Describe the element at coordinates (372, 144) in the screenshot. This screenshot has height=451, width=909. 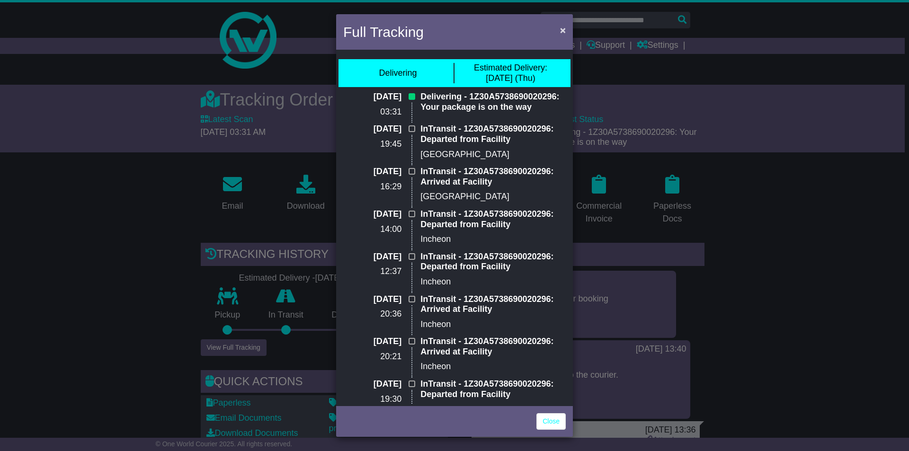
I see `p: 19:45` at that location.